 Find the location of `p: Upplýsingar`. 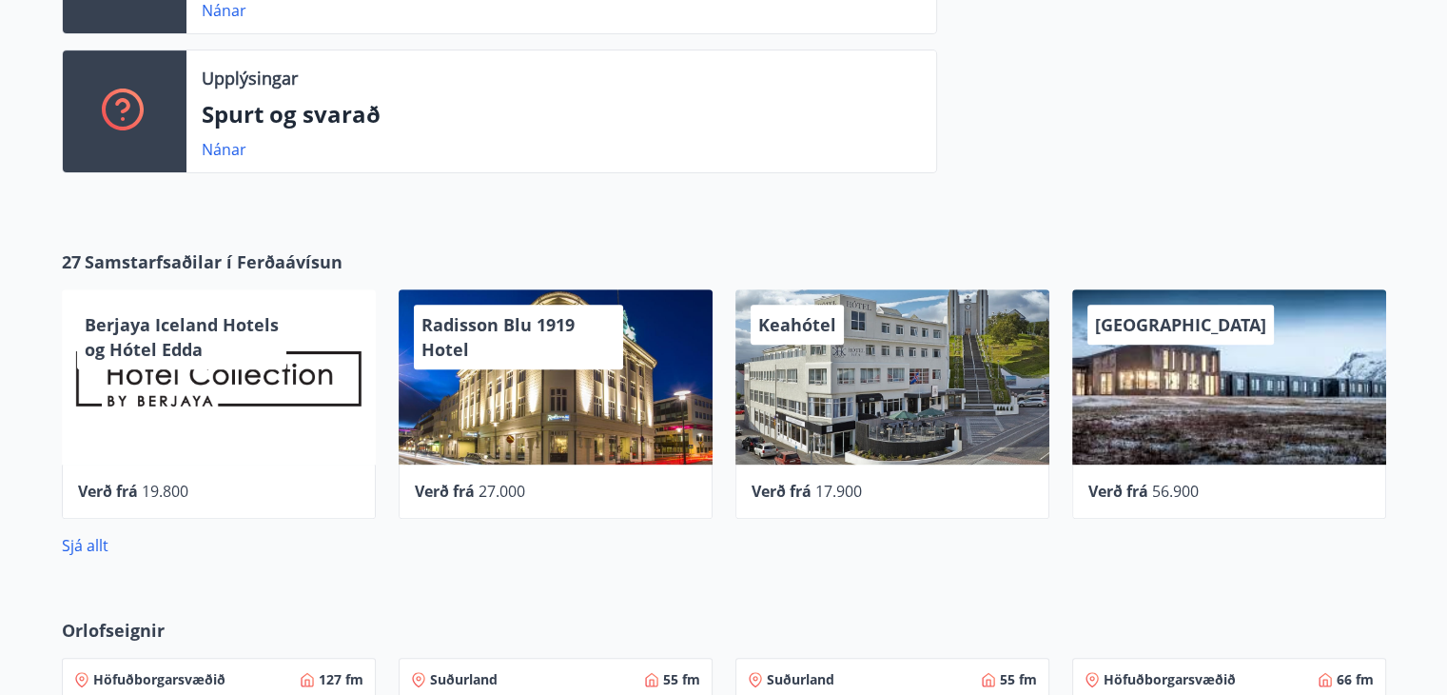

p: Upplýsingar is located at coordinates (249, 78).